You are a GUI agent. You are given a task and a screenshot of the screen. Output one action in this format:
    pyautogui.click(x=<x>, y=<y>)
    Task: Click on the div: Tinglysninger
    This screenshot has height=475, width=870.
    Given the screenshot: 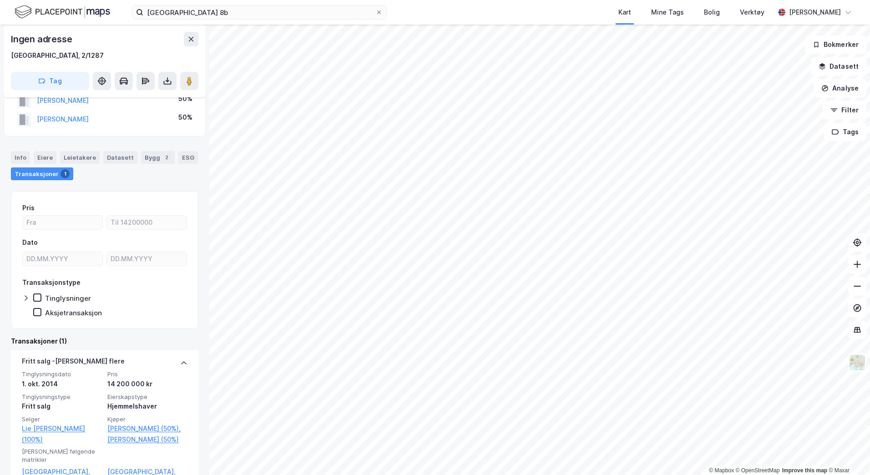 What is the action you would take?
    pyautogui.click(x=68, y=298)
    